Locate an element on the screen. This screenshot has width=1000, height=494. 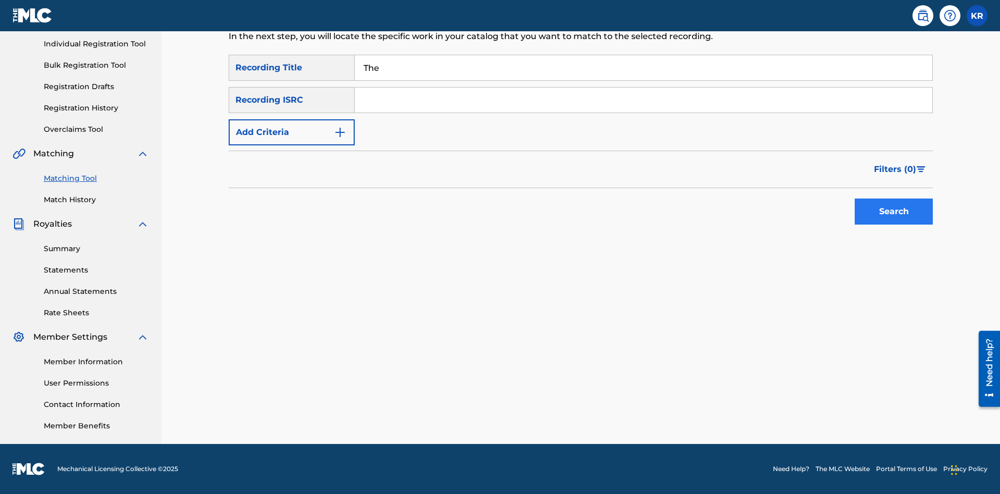
a: Rate Sheets is located at coordinates (96, 312).